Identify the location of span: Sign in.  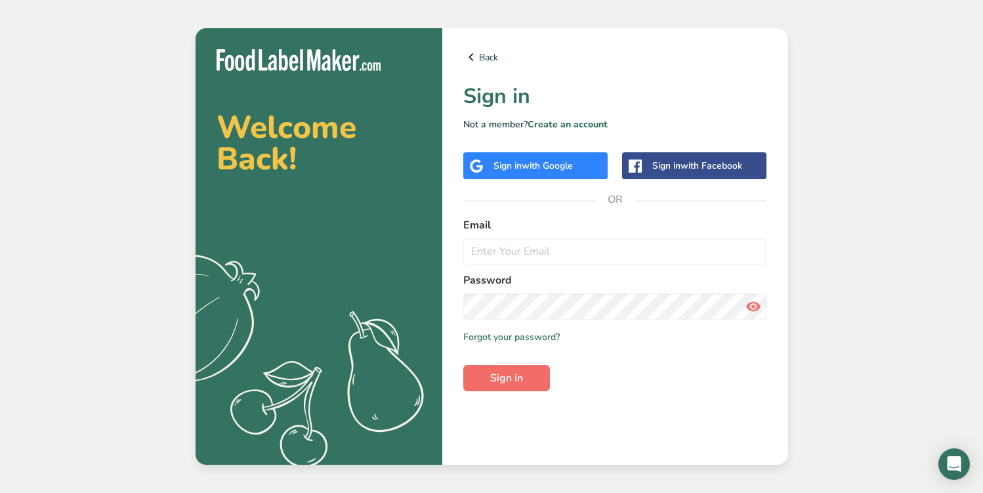
(506, 378).